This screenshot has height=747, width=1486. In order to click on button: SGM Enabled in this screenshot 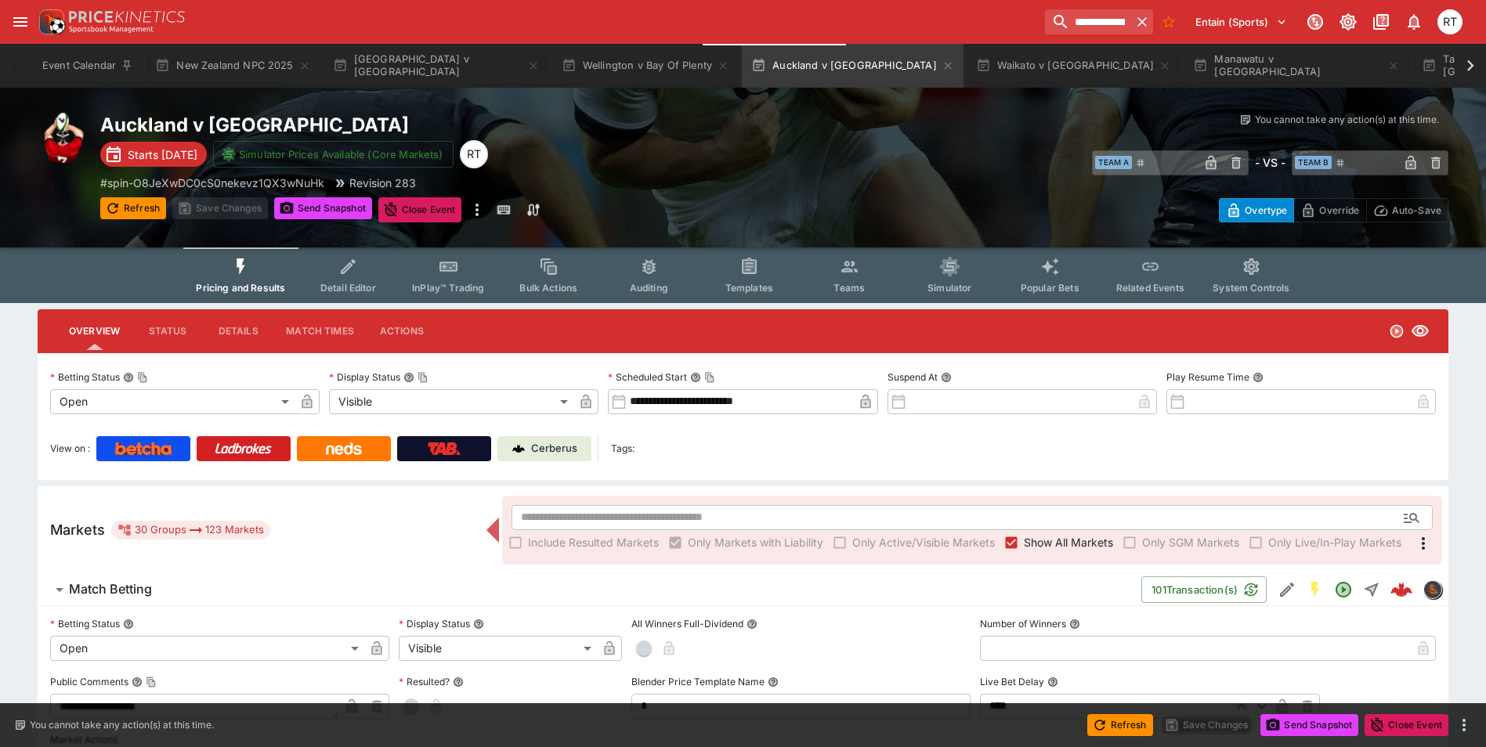, I will do `click(1315, 590)`.